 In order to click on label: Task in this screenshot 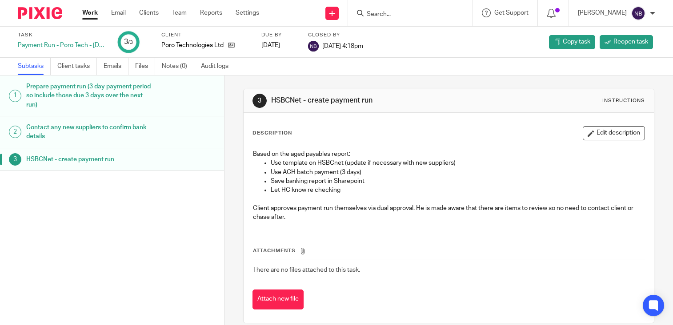, I will do `click(62, 35)`.